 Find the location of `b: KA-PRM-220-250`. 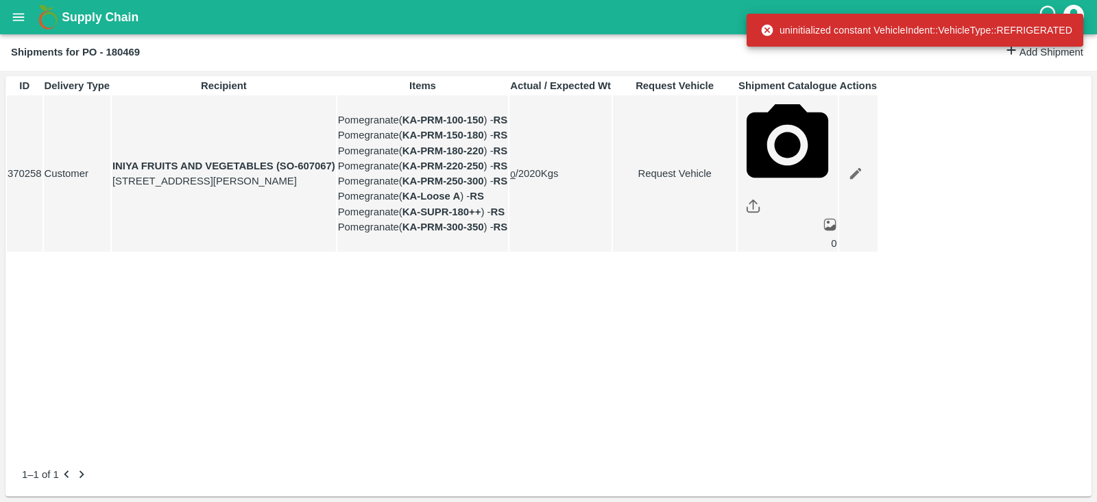

b: KA-PRM-220-250 is located at coordinates (443, 166).